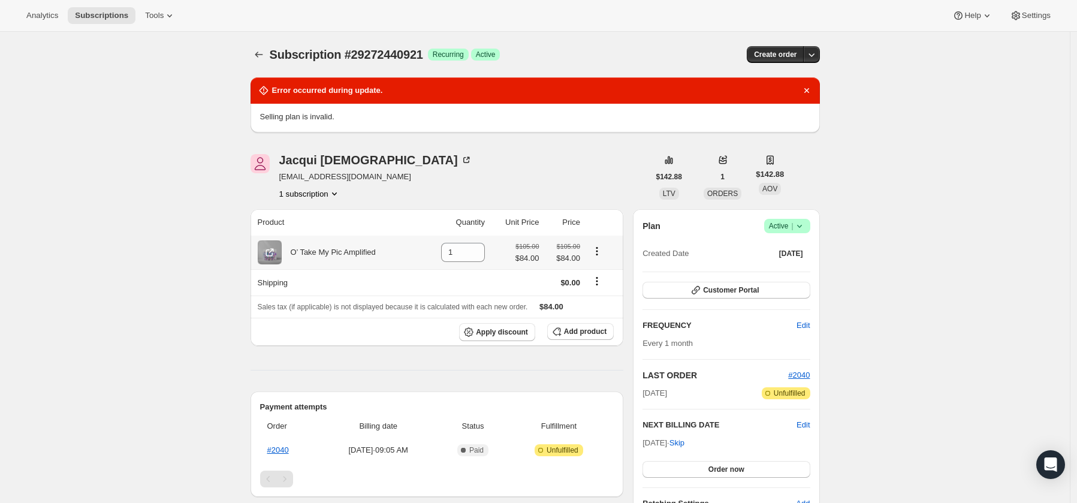 The width and height of the screenshot is (1077, 503). Describe the element at coordinates (1030, 16) in the screenshot. I see `button: Settings` at that location.